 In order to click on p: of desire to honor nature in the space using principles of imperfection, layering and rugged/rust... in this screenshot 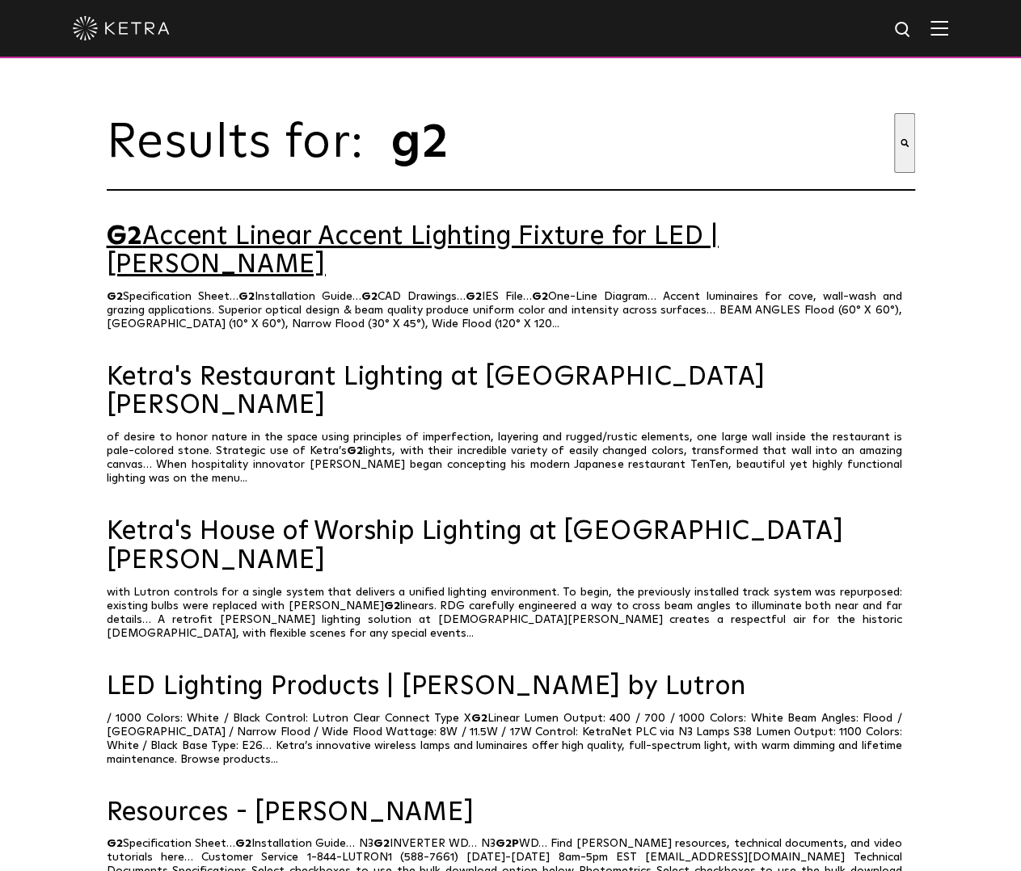, I will do `click(511, 458)`.